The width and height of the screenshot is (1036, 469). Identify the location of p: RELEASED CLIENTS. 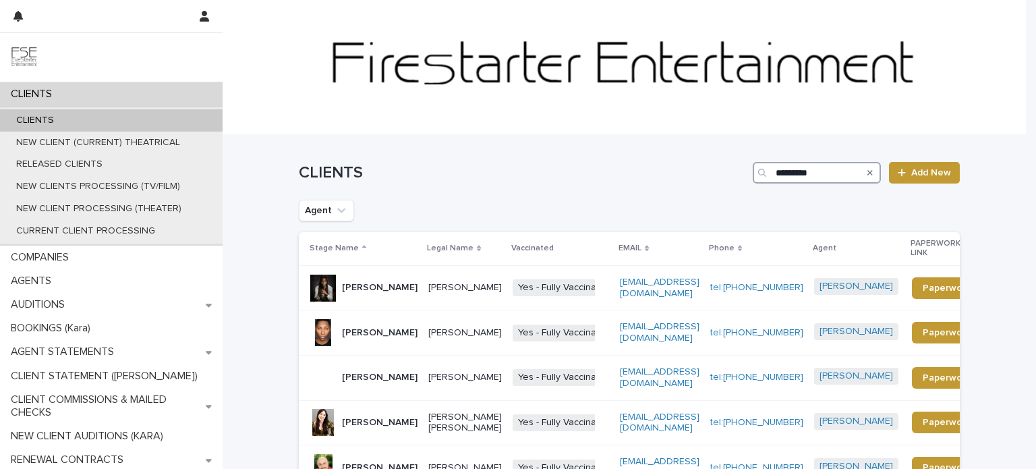
(59, 164).